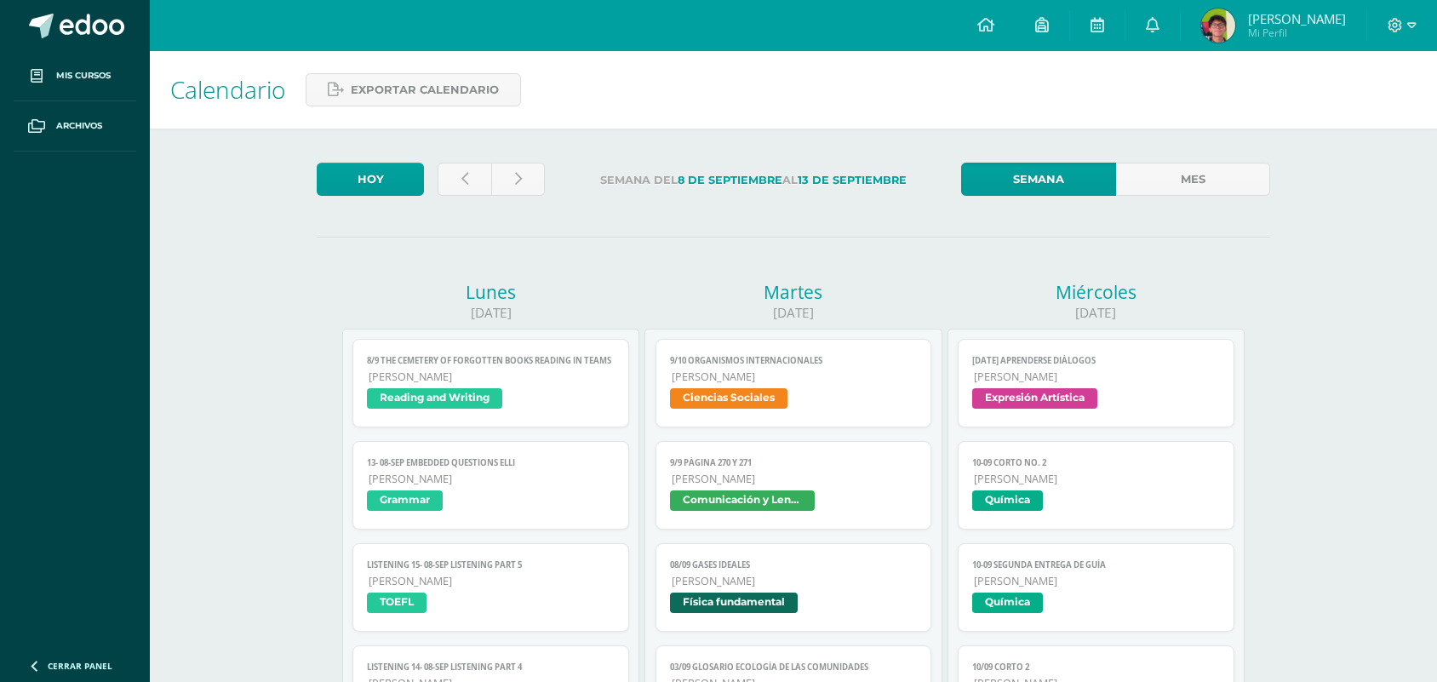 This screenshot has width=1437, height=682. I want to click on a: Mes, so click(1193, 179).